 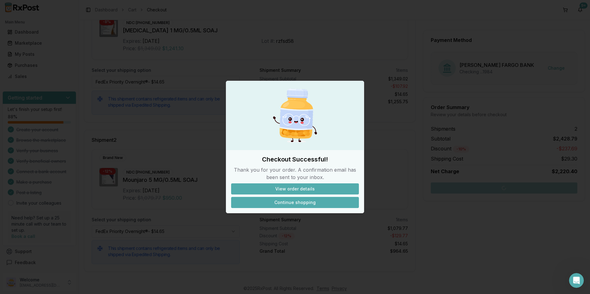 What do you see at coordinates (295, 160) in the screenshot?
I see `h2: Checkout Successful!` at bounding box center [295, 160].